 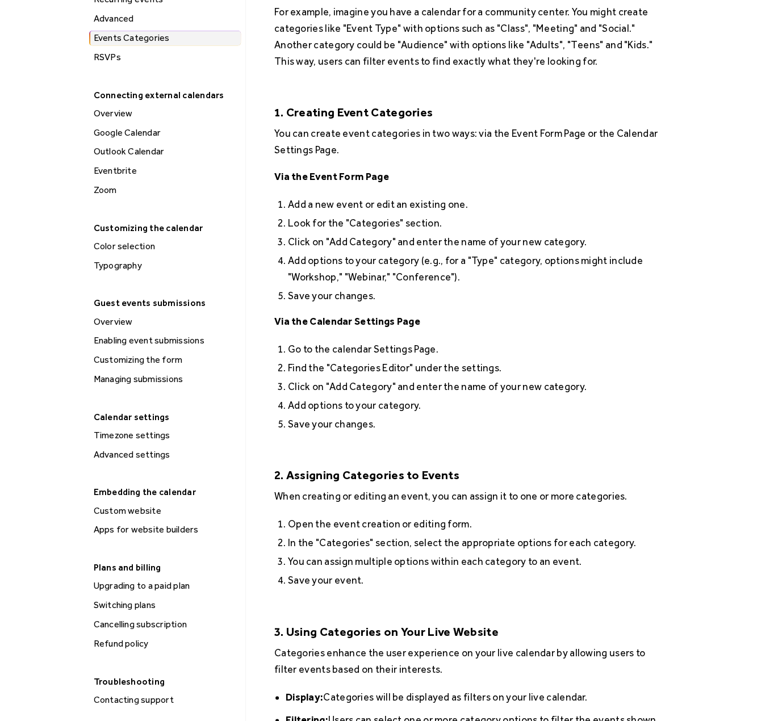 What do you see at coordinates (165, 625) in the screenshot?
I see `div: Cancelling subscription` at bounding box center [165, 625].